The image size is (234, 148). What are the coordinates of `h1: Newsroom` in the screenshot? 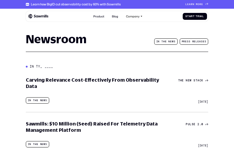 It's located at (56, 39).